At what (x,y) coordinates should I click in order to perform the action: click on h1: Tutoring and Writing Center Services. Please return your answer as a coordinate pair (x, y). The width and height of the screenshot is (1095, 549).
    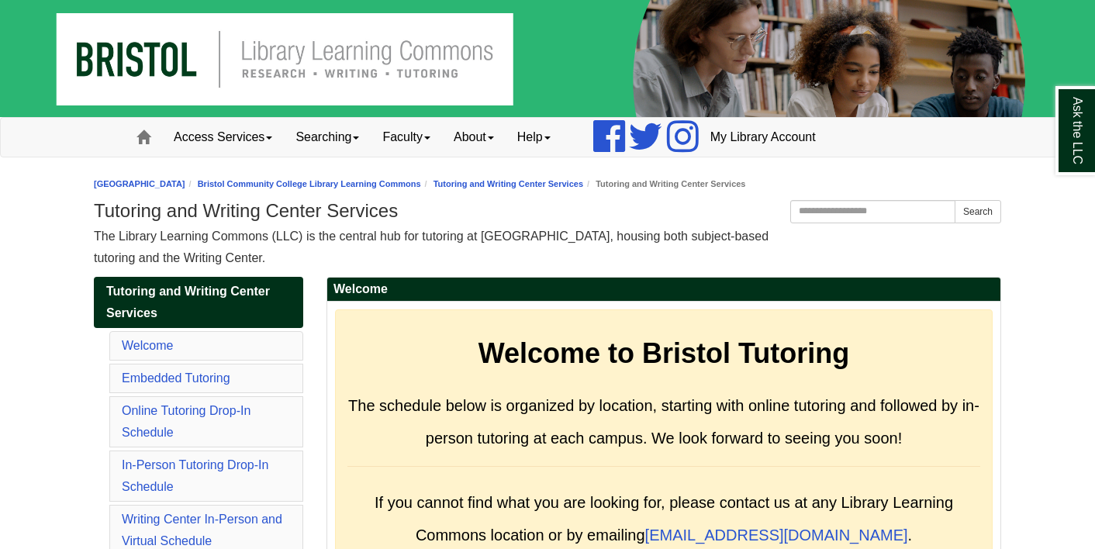
    Looking at the image, I should click on (548, 211).